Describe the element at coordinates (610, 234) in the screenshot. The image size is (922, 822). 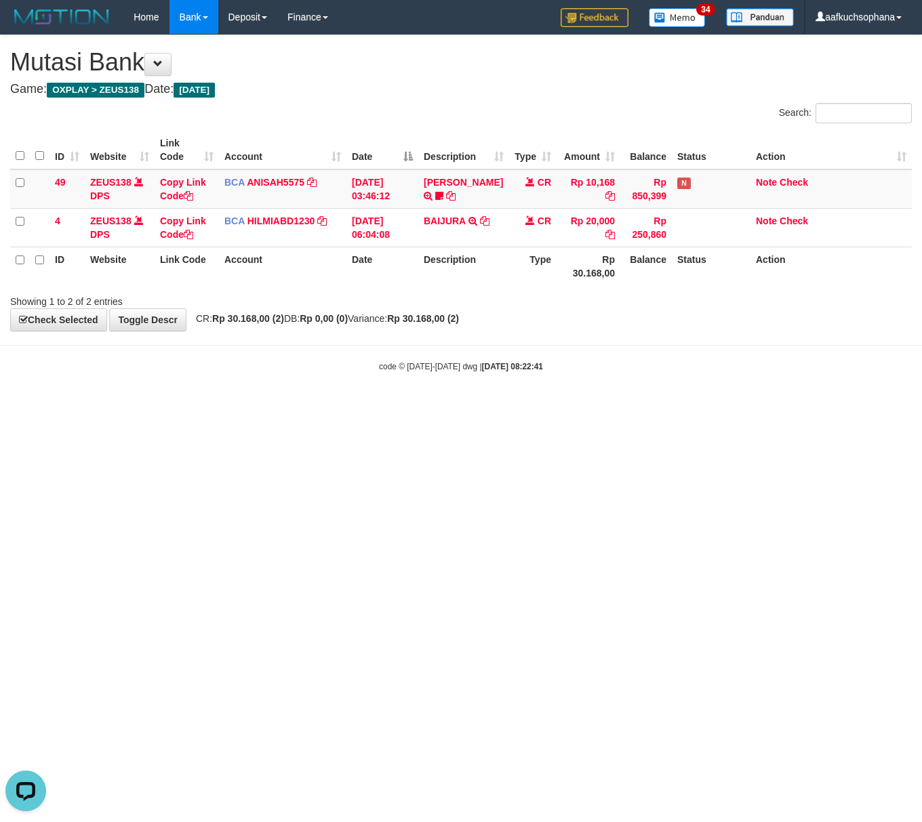
I see `a: Copy Rp 20,000 to clipboard` at that location.